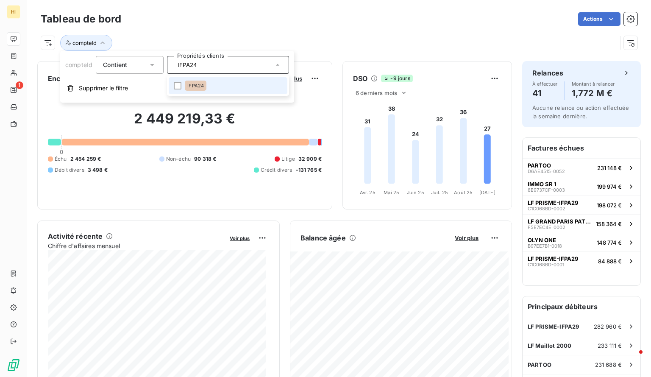  I want to click on input: Propriétés clients, so click(224, 65).